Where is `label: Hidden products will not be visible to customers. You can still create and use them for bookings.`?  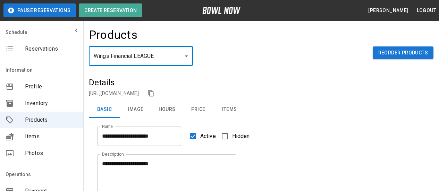
label: Hidden products will not be visible to customers. You can still create and use them for bookings. is located at coordinates (233, 136).